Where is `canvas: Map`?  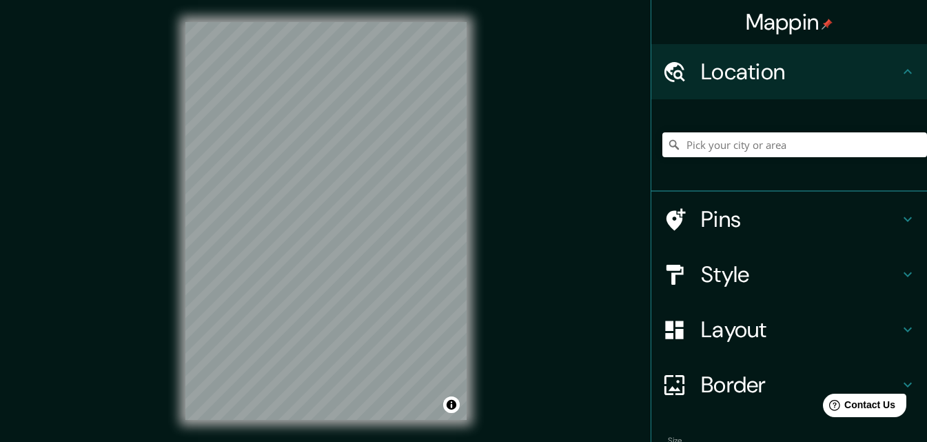 canvas: Map is located at coordinates (326, 221).